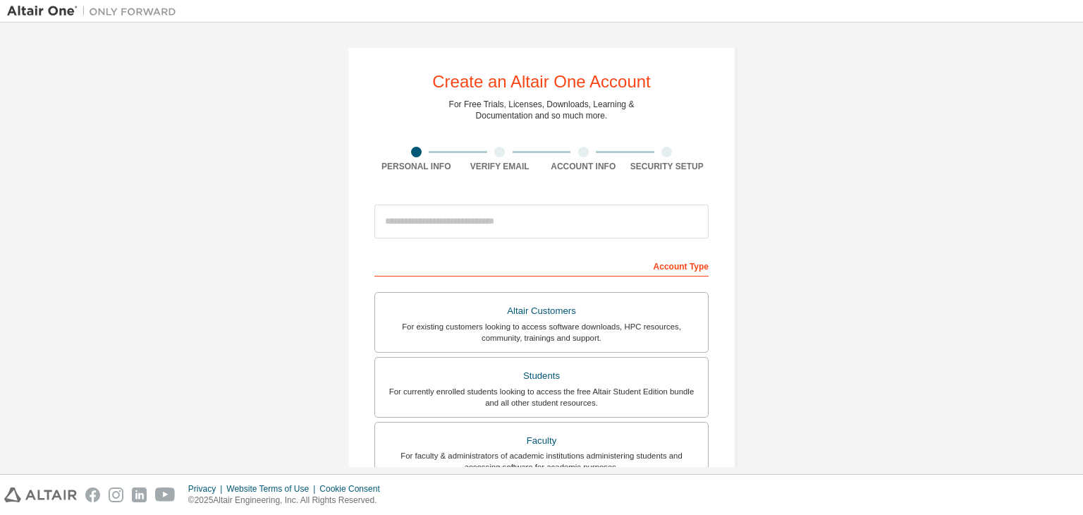 This screenshot has height=515, width=1083. I want to click on img: altair_logo.svg, so click(40, 494).